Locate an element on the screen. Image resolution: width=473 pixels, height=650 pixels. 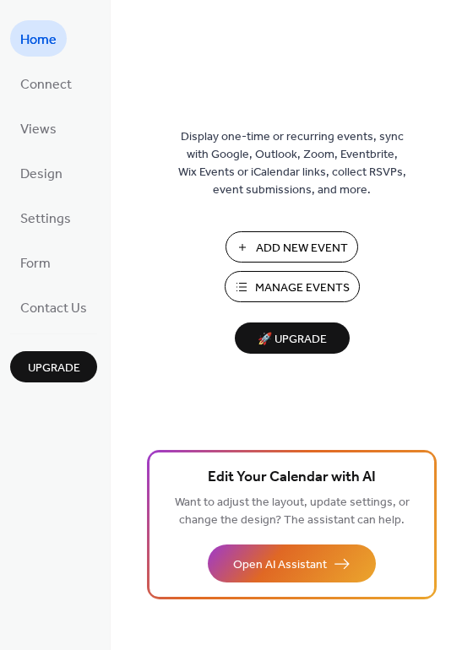
span: Connect is located at coordinates (46, 84).